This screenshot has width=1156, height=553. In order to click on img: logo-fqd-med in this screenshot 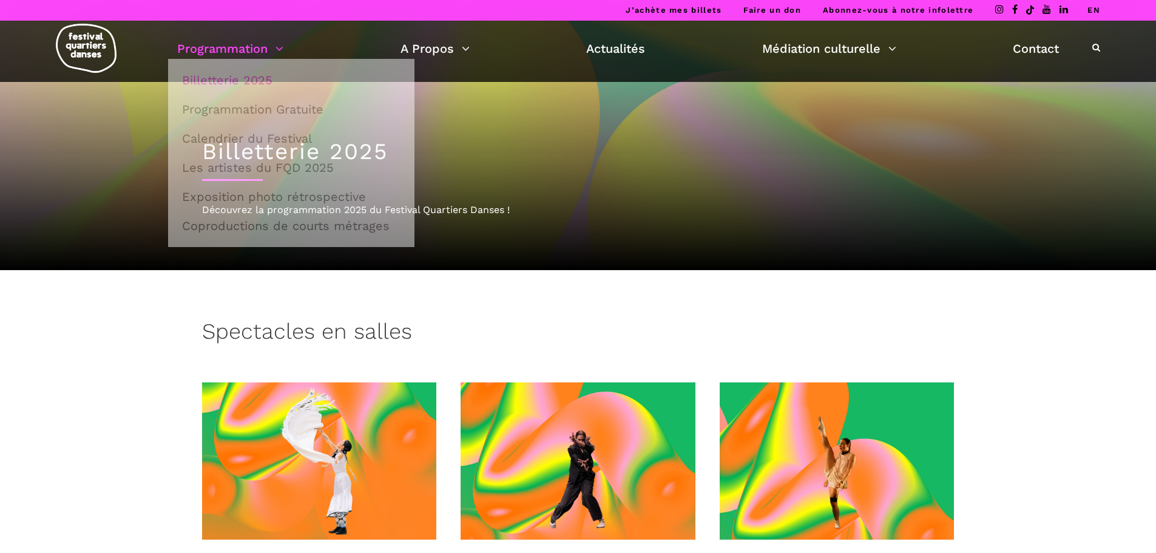, I will do `click(86, 48)`.